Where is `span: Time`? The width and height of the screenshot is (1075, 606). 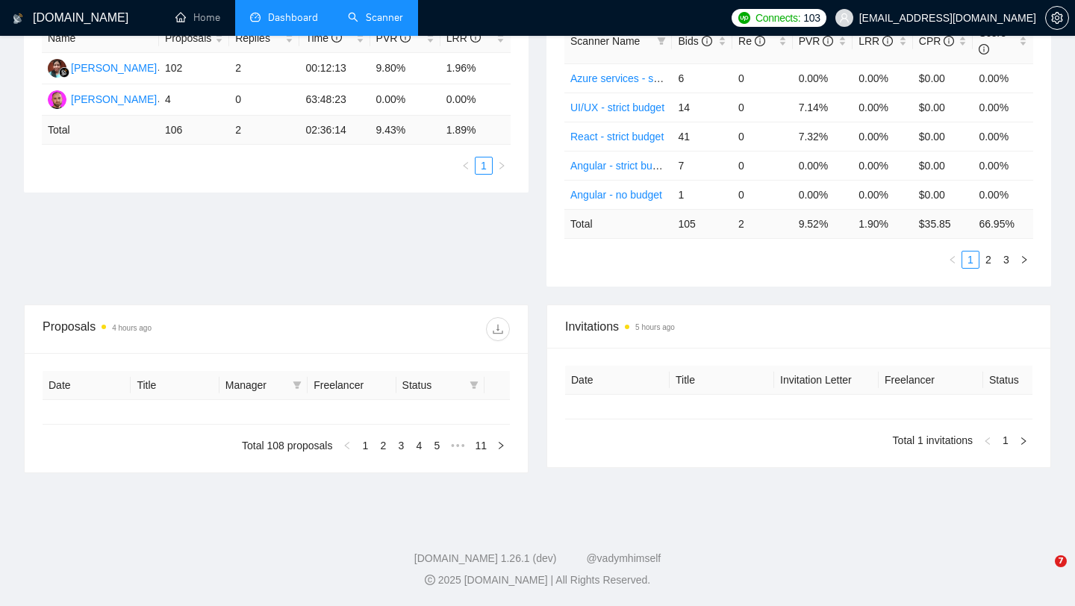 span: Time is located at coordinates (323, 38).